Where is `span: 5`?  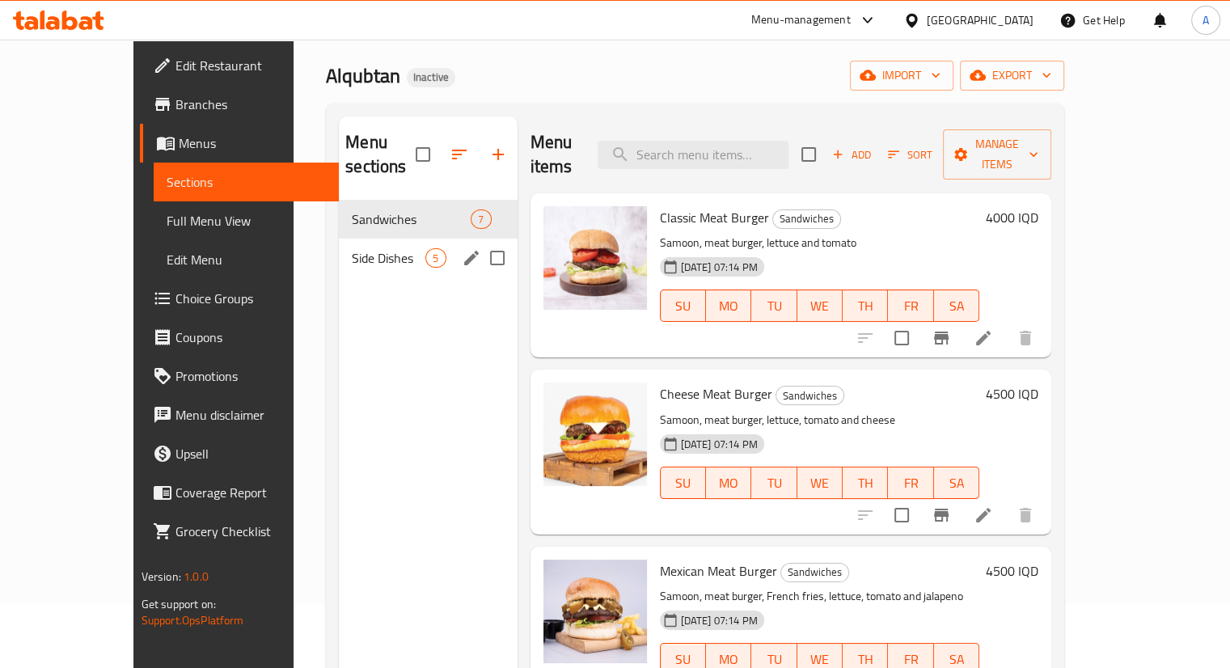 span: 5 is located at coordinates (435, 258).